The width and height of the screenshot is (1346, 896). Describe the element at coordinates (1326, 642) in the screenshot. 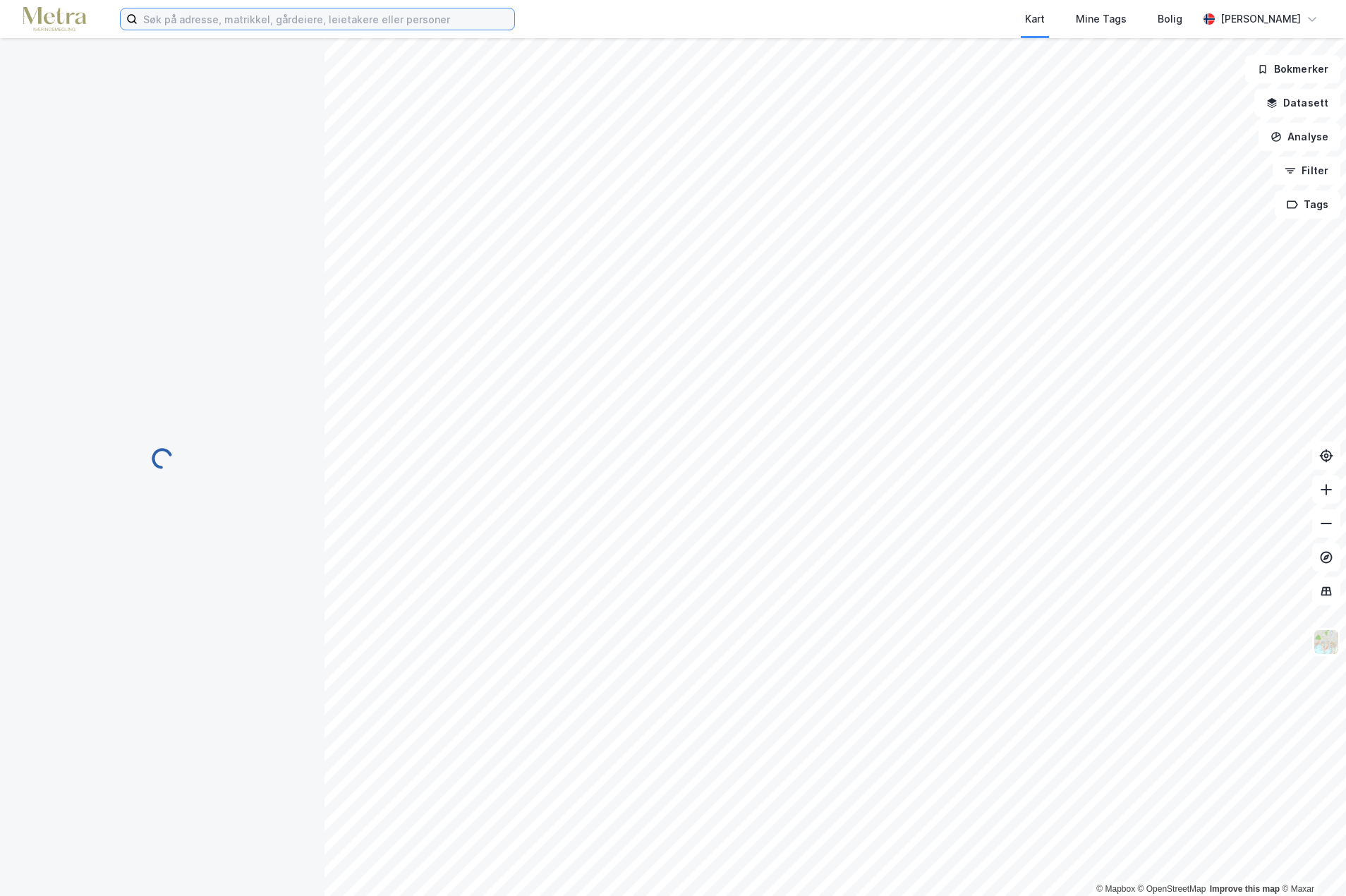

I see `img: Z` at that location.